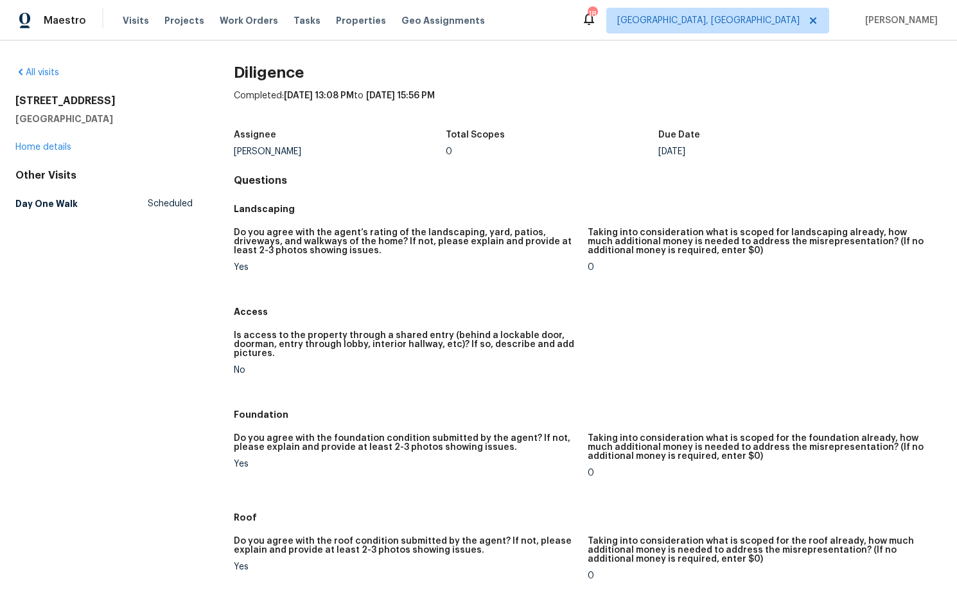  What do you see at coordinates (405, 344) in the screenshot?
I see `h5: Is access to the property through a shared entry (behind a lockable door, doorman, entry through ...` at bounding box center [405, 344].